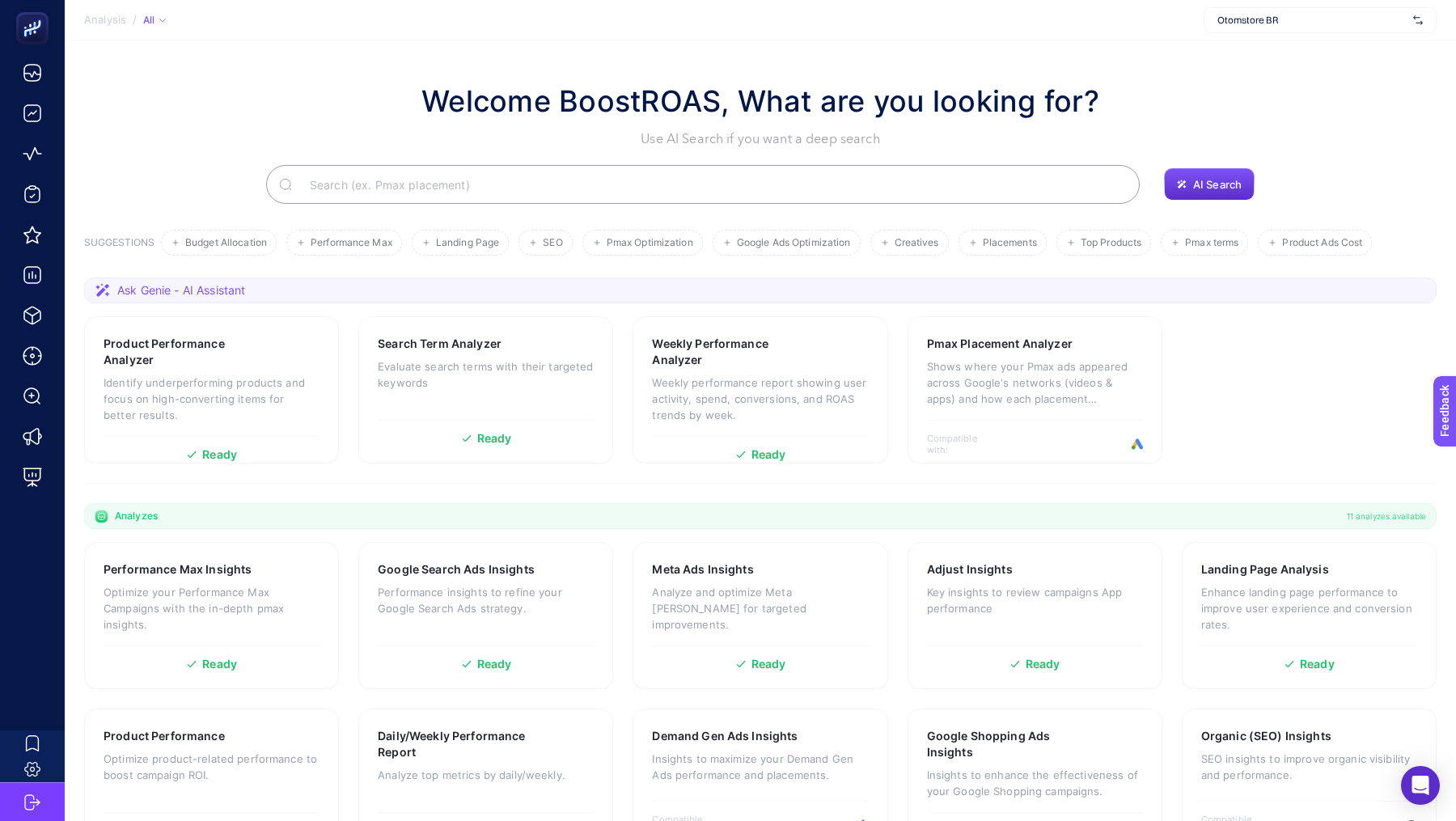  Describe the element at coordinates (485, 616) in the screenshot. I see `a: Google Search Ads InsightsPerformance insights to refine your Google Search Ads strategy.Ready` at that location.